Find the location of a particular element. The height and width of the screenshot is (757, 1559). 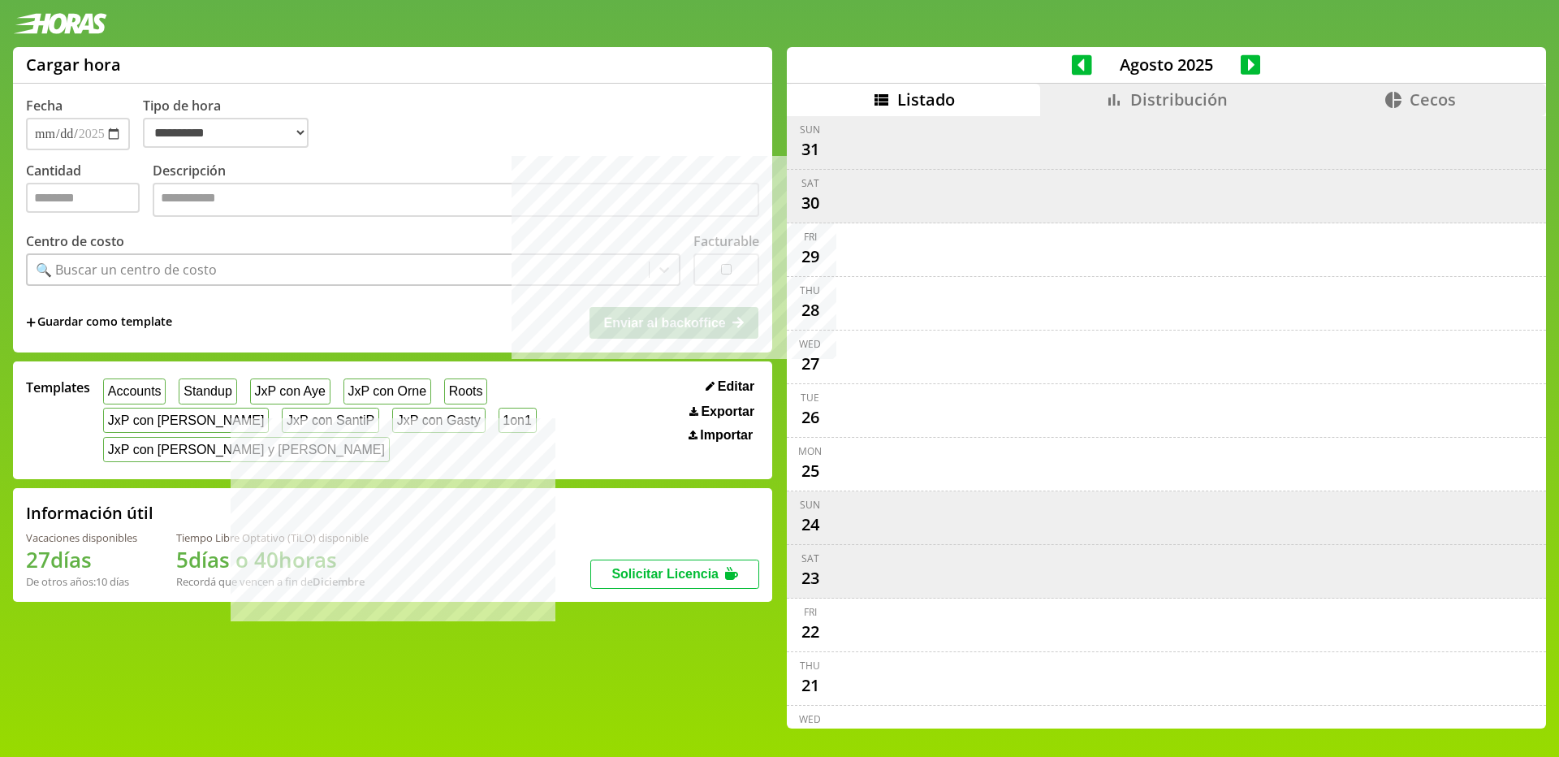

div: 23 is located at coordinates (810, 578).